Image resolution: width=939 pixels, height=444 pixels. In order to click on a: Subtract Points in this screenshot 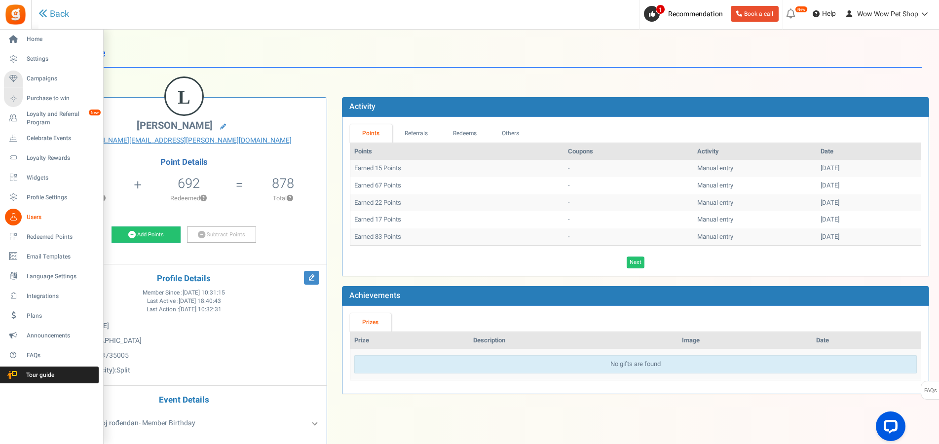, I will do `click(222, 235)`.